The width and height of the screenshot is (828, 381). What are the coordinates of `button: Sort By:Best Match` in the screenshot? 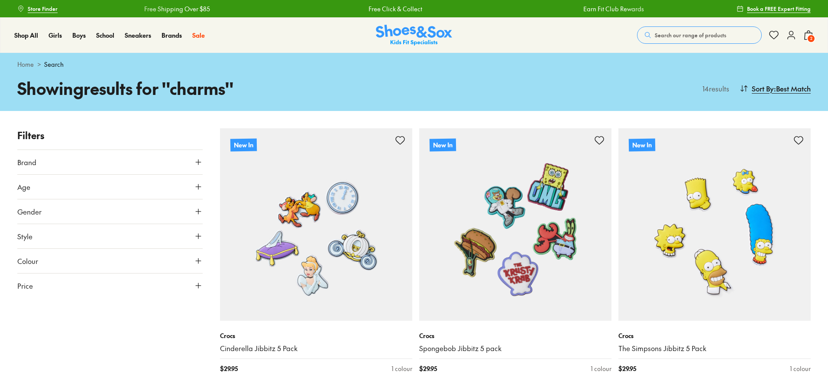 It's located at (775, 88).